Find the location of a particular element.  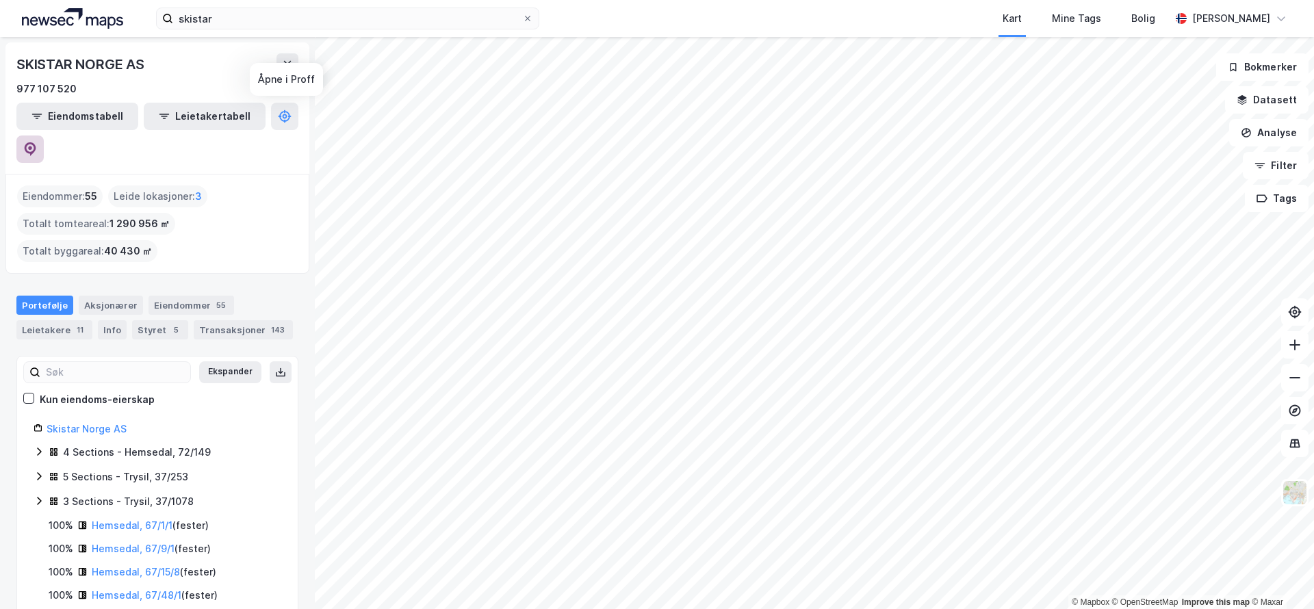

div: 11 is located at coordinates (80, 330).